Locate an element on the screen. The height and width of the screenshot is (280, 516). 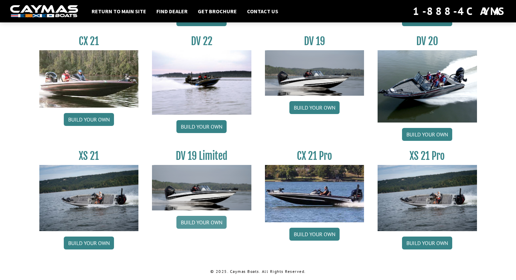
div: 1-888-4CAYMAS is located at coordinates (459, 11).